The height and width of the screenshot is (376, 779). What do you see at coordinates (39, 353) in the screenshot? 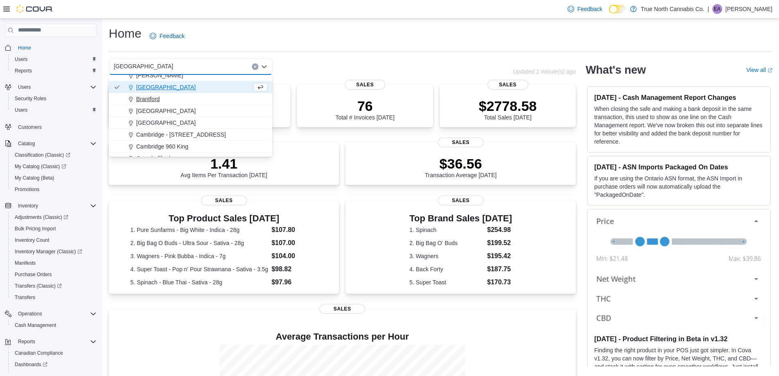
I see `a: Canadian Compliance` at bounding box center [39, 353].